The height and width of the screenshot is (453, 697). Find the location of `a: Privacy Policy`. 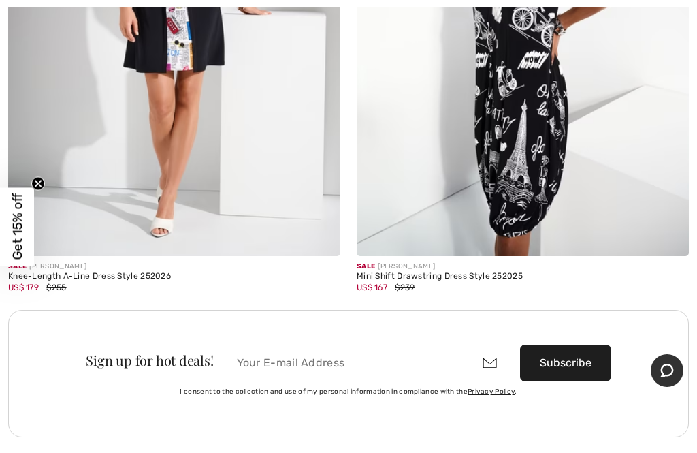

a: Privacy Policy is located at coordinates (491, 391).